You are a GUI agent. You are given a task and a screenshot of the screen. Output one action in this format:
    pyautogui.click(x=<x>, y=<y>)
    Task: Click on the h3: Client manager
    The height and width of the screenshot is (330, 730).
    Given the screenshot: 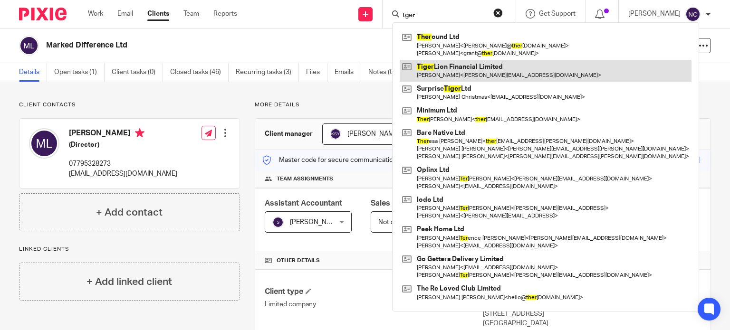 What is the action you would take?
    pyautogui.click(x=289, y=134)
    